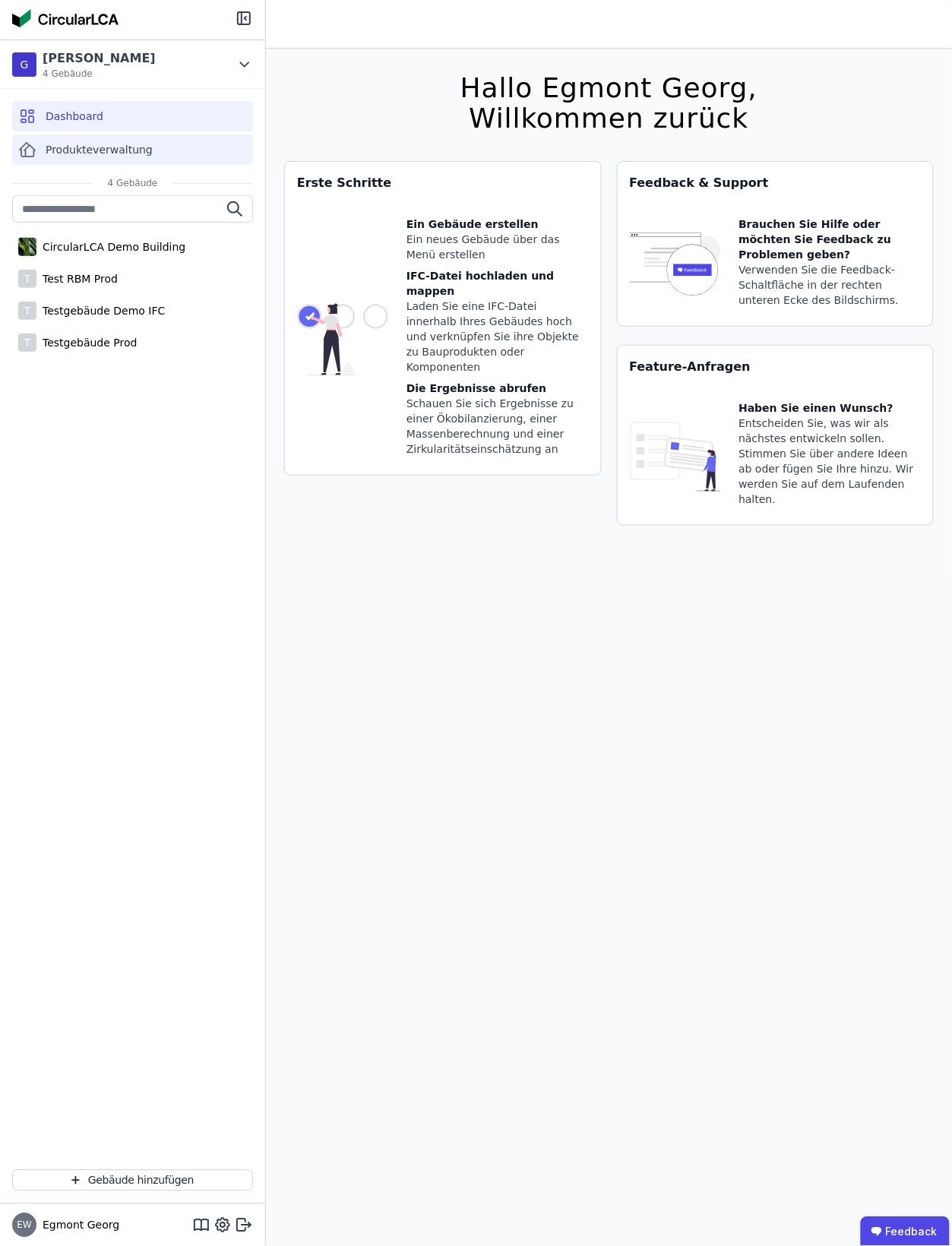  I want to click on img: getting_started_tile-DrF_GRSv.svg, so click(343, 339).